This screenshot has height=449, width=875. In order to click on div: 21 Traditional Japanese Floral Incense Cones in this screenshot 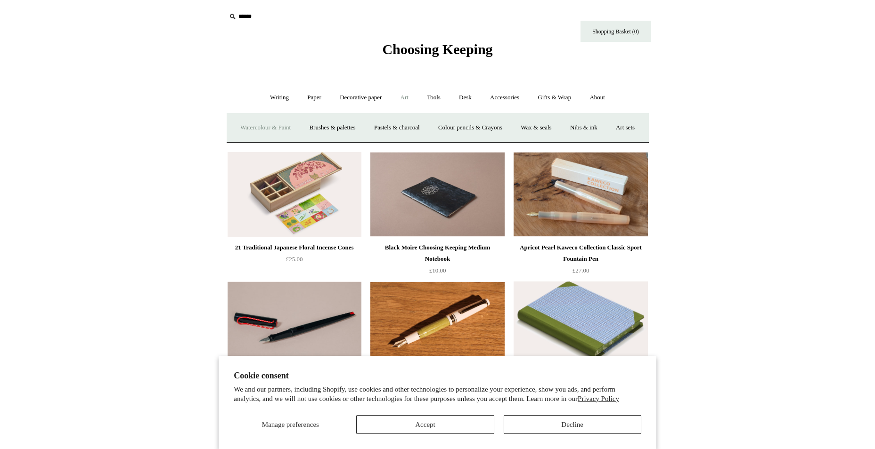, I will do `click(294, 248)`.